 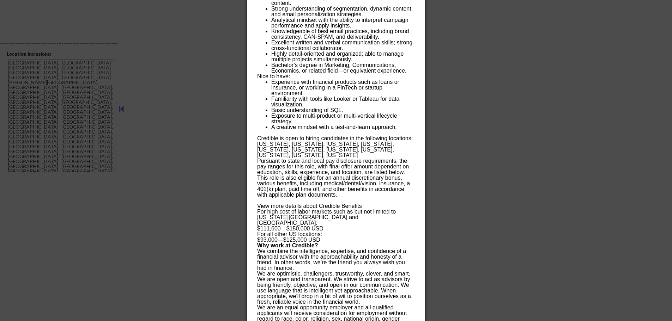 I want to click on a: View more details about Credible Benefits, so click(x=309, y=206).